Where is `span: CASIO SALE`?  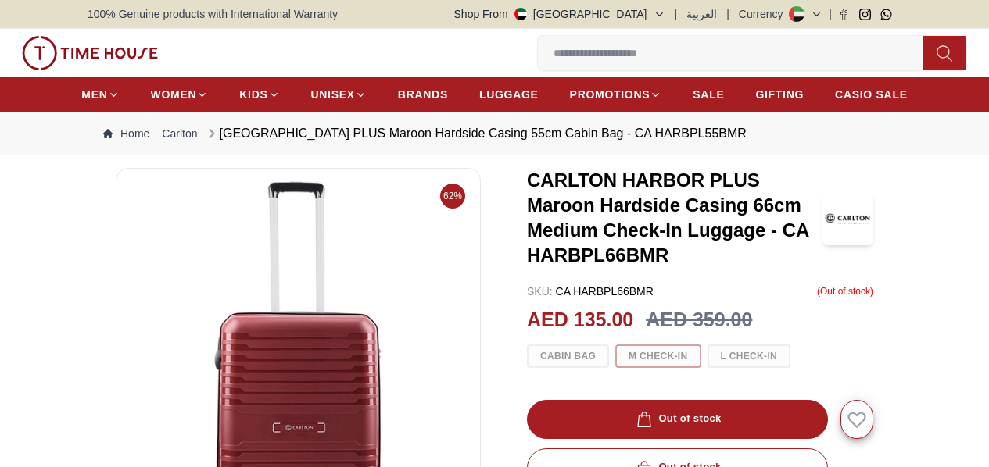
span: CASIO SALE is located at coordinates (871, 95).